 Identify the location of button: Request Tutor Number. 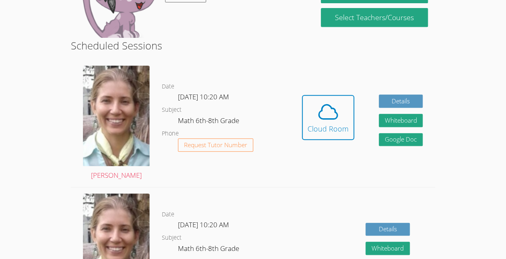
(215, 145).